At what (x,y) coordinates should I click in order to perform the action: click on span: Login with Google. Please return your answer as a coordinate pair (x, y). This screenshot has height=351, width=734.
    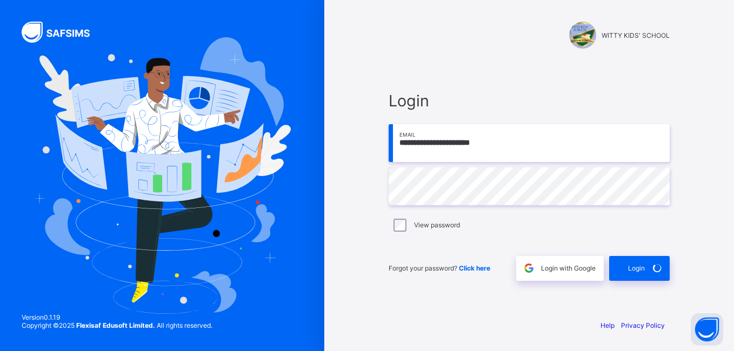
    Looking at the image, I should click on (568, 268).